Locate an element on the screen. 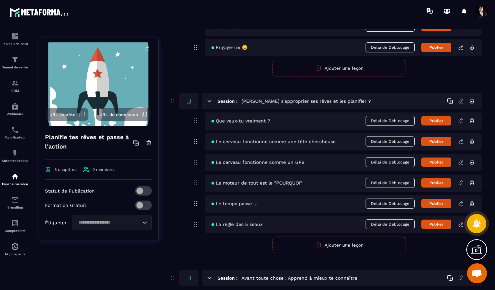 The width and height of the screenshot is (495, 290). p: CRM is located at coordinates (15, 90).